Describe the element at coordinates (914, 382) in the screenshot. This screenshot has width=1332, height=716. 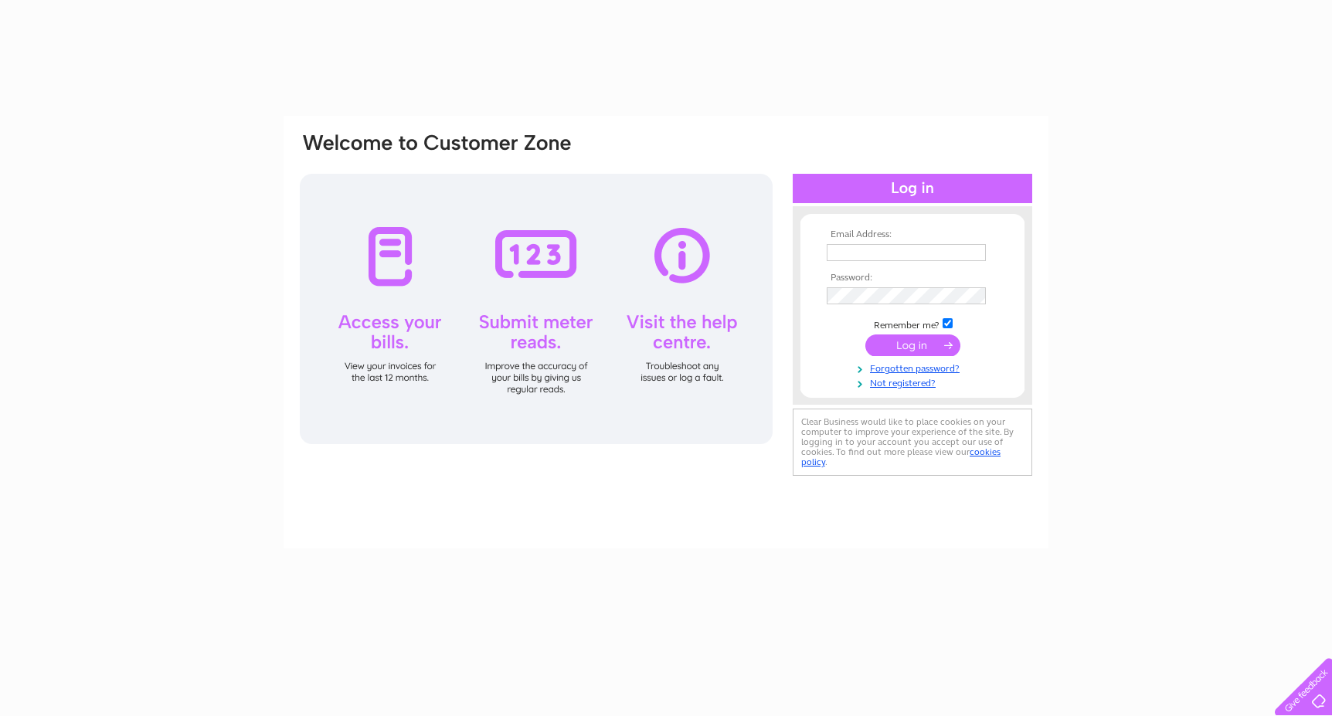
I see `a: Not registered?` at that location.